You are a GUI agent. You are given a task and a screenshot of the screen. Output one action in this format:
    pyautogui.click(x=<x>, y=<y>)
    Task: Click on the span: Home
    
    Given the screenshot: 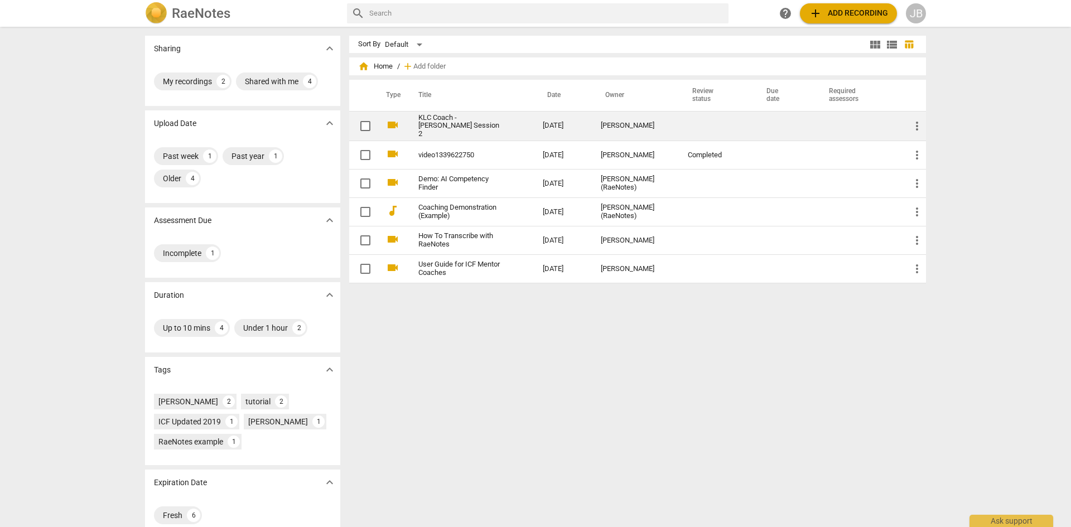 What is the action you would take?
    pyautogui.click(x=375, y=66)
    